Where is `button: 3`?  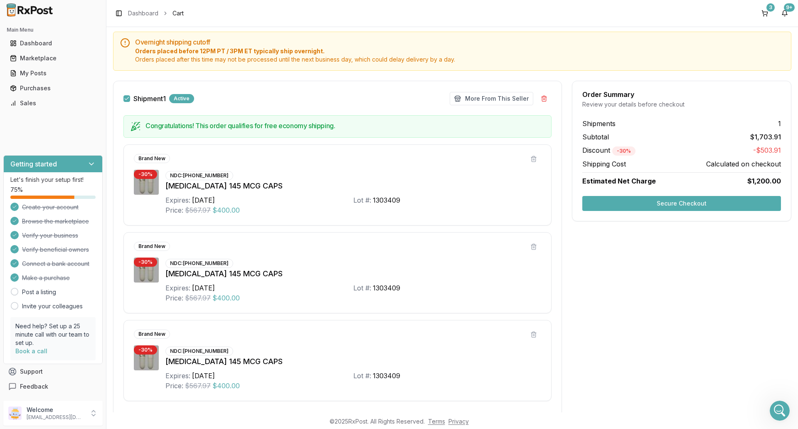
button: 3 is located at coordinates (765, 13).